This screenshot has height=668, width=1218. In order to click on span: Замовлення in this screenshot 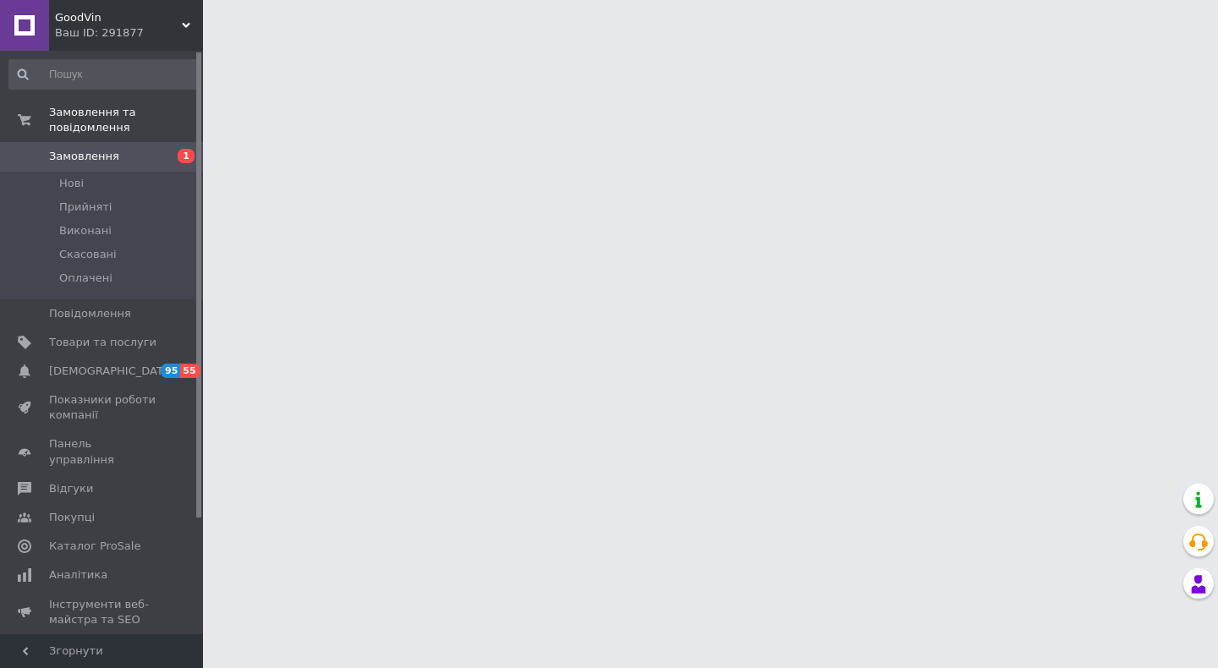, I will do `click(84, 157)`.